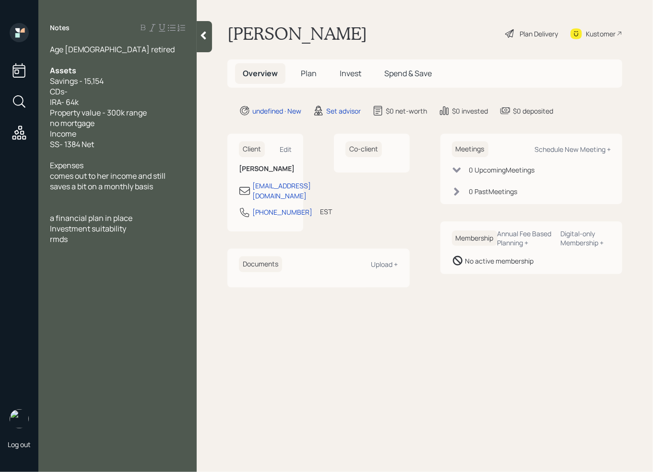 The width and height of the screenshot is (653, 472). Describe the element at coordinates (572, 149) in the screenshot. I see `div: Schedule New Meeting +` at that location.